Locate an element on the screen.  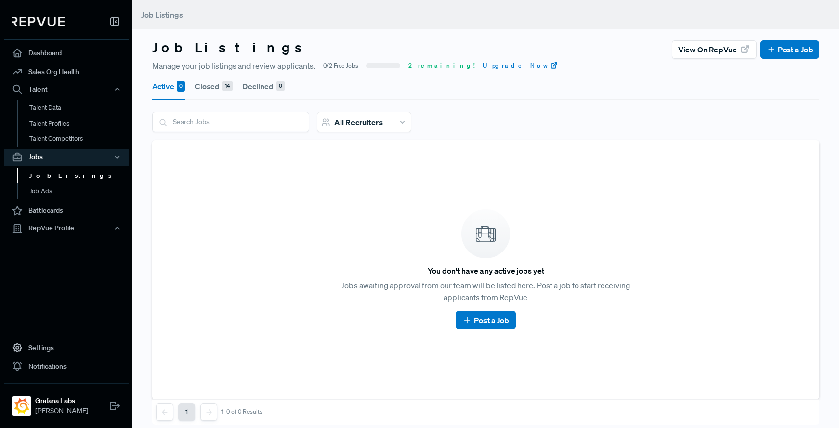
a: Upgrade Now is located at coordinates (520, 66).